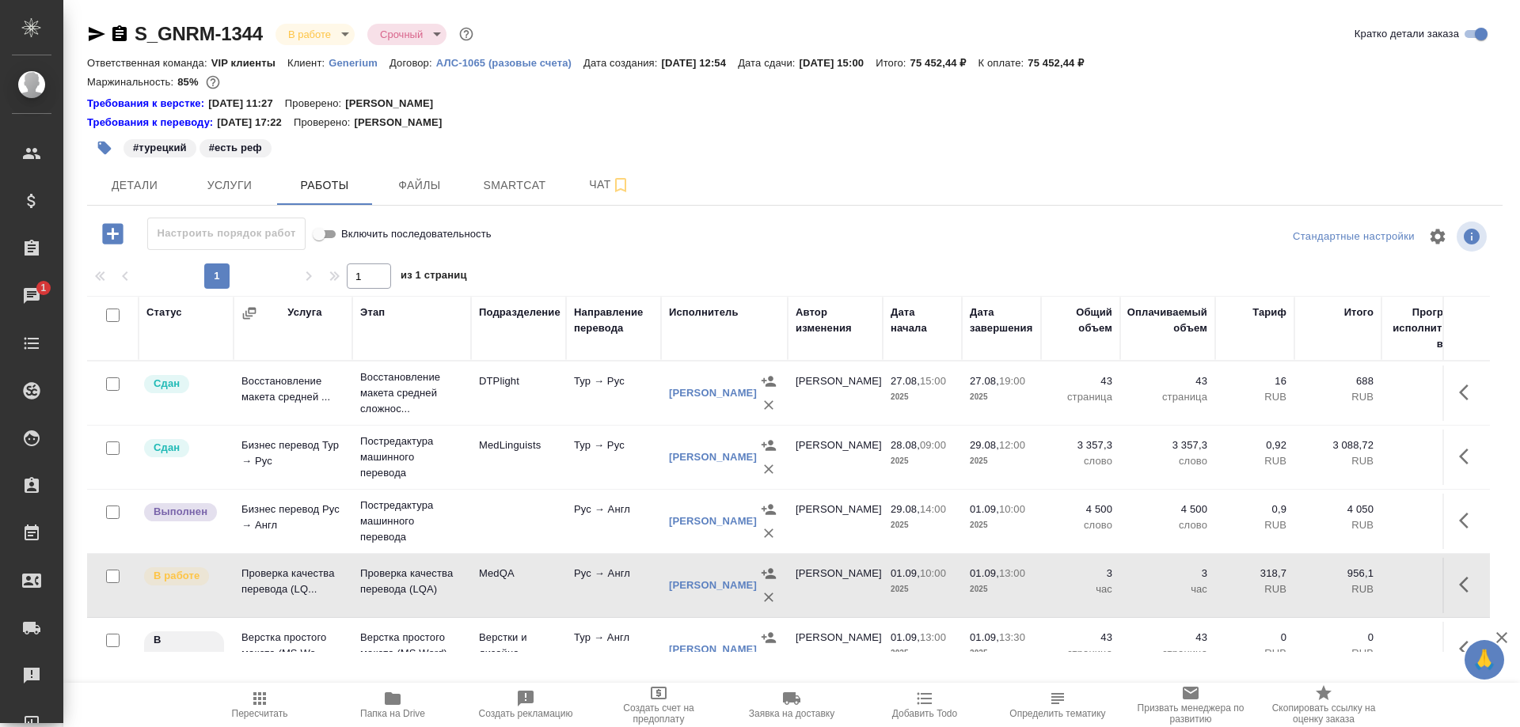  I want to click on span: Детали, so click(135, 185).